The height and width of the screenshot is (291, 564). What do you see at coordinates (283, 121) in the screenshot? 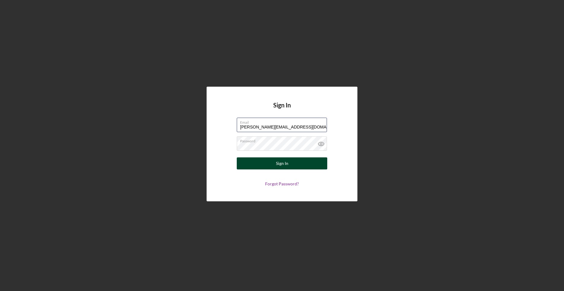
I see `label: Email` at bounding box center [283, 121].